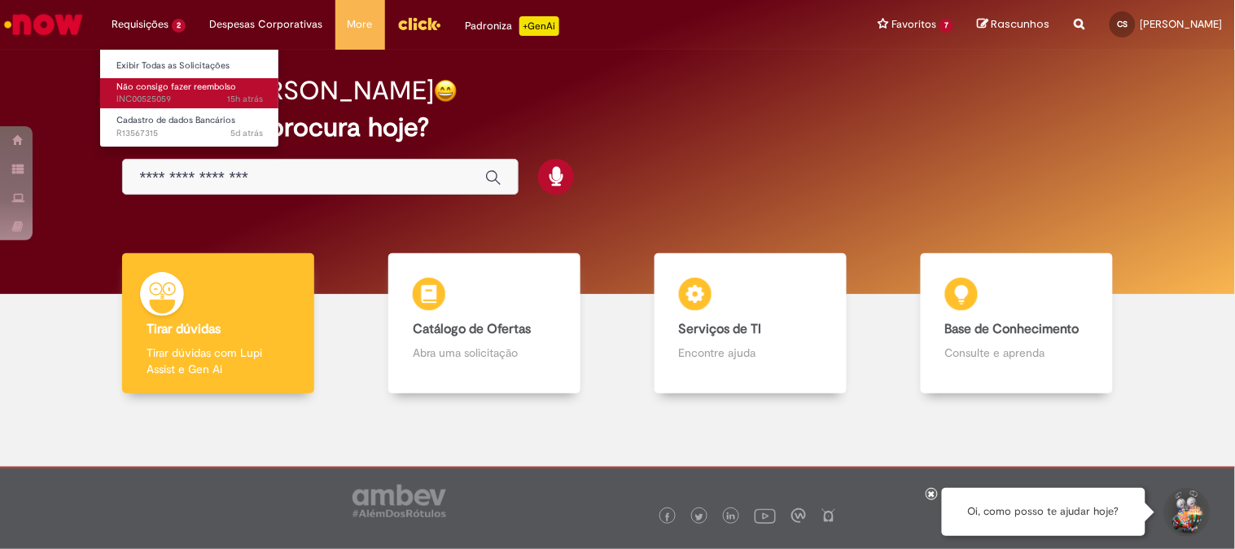  Describe the element at coordinates (245, 99) in the screenshot. I see `span: 15h atrás` at that location.